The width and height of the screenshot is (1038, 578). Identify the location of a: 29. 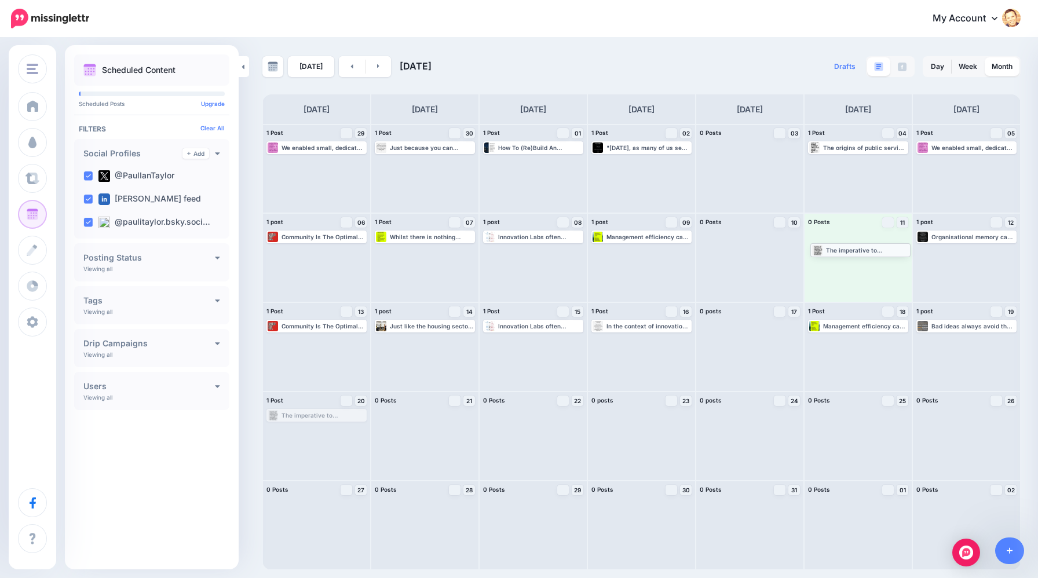
(361, 133).